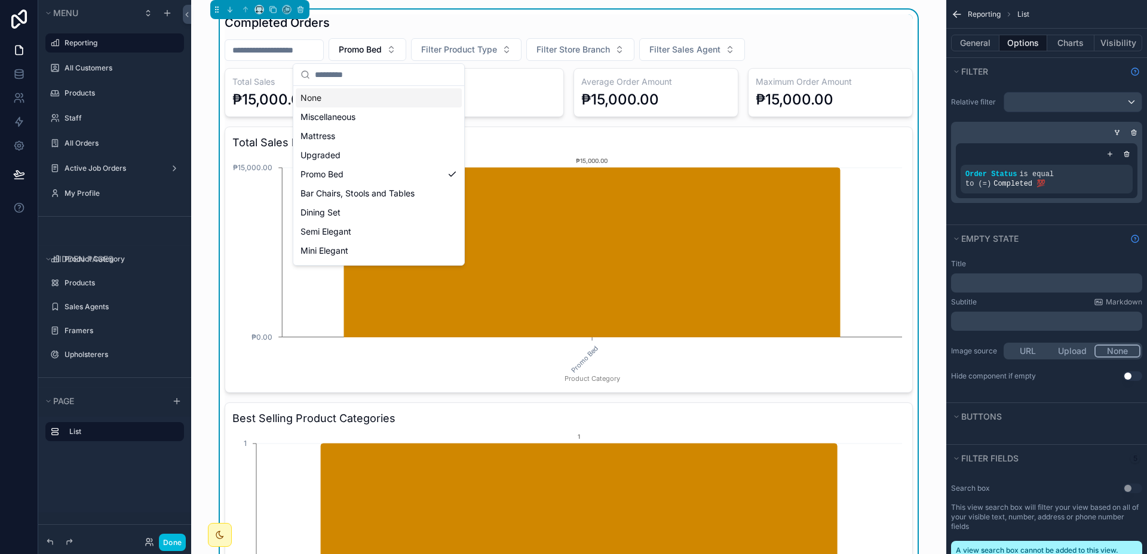 The image size is (1147, 554). I want to click on tspan: ₱0.00, so click(262, 337).